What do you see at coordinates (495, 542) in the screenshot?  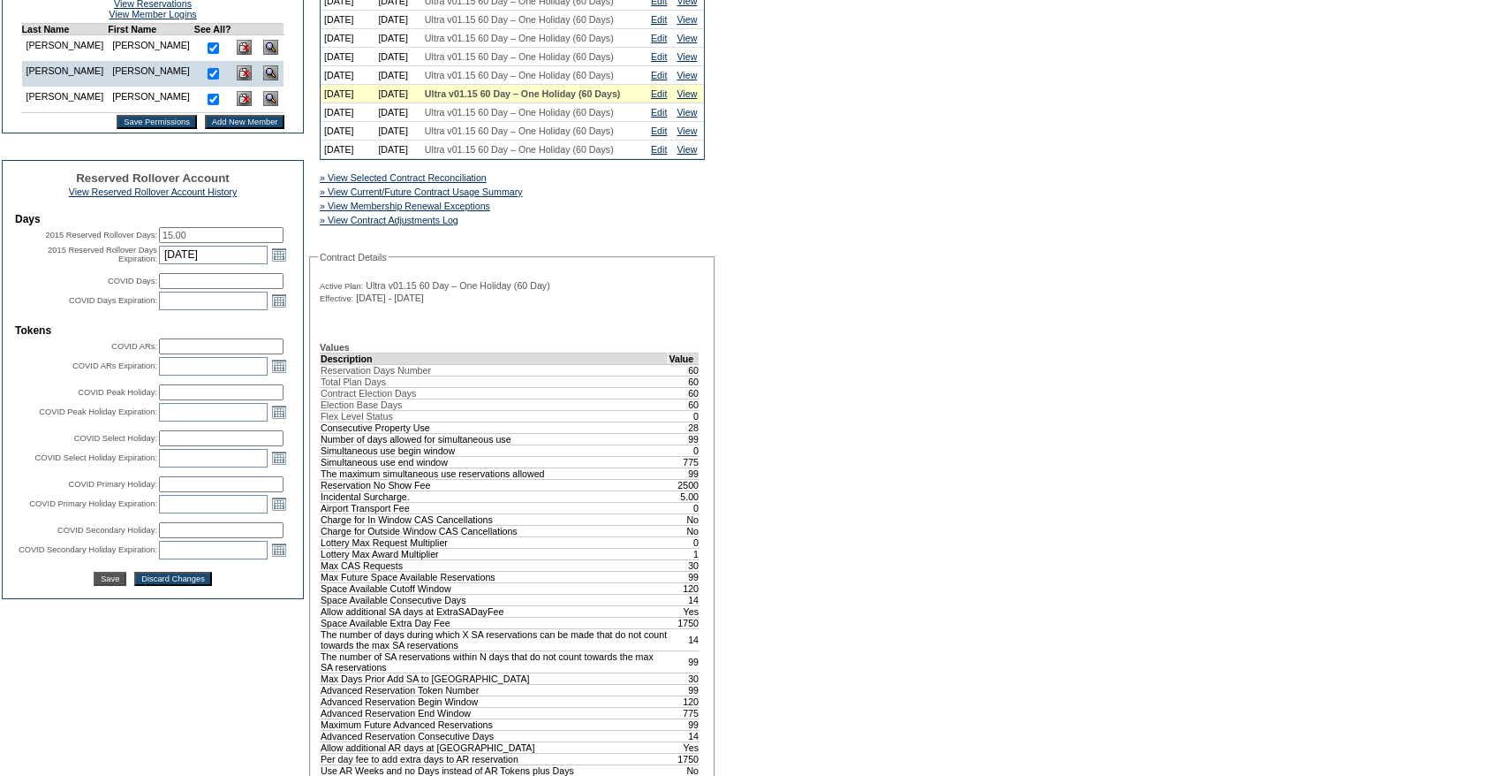 I see `td: Lottery Max Request Multiplier` at bounding box center [495, 542].